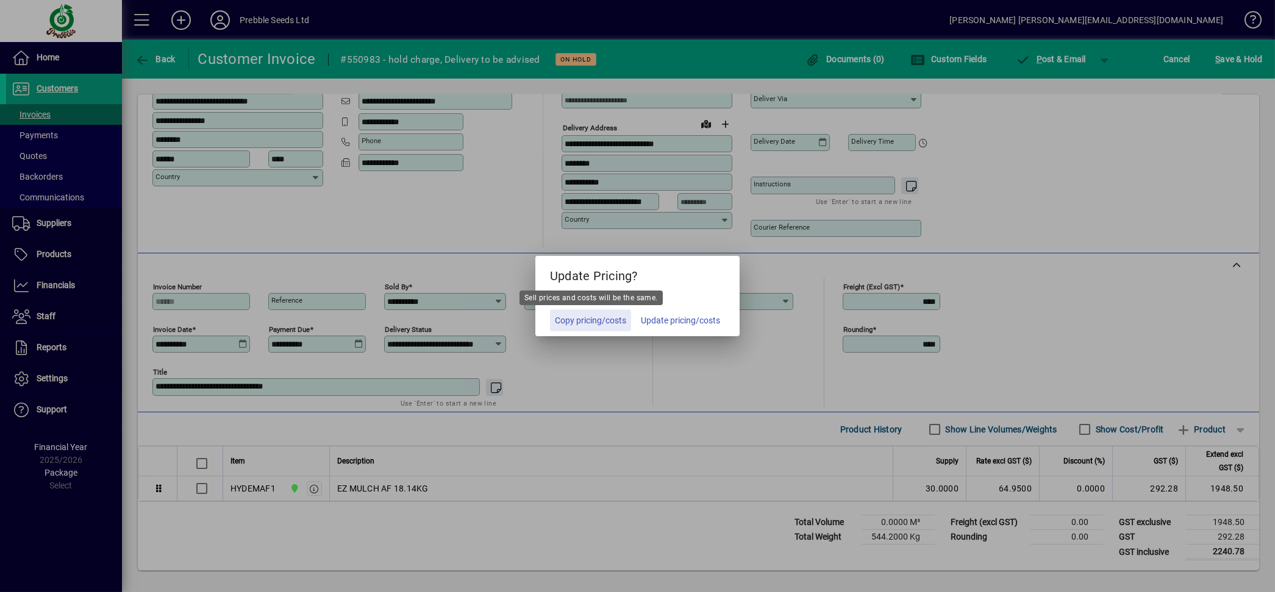 Image resolution: width=1275 pixels, height=592 pixels. What do you see at coordinates (680, 321) in the screenshot?
I see `button: Update pricing/costs` at bounding box center [680, 321].